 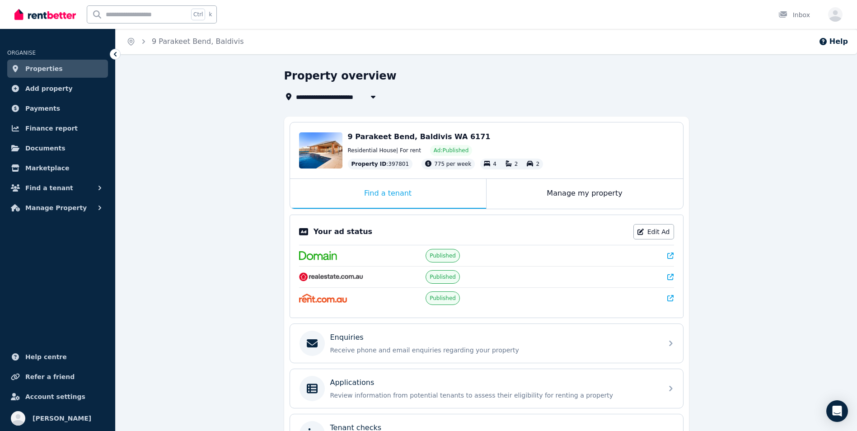 What do you see at coordinates (50, 377) in the screenshot?
I see `span: Refer a friend` at bounding box center [50, 377].